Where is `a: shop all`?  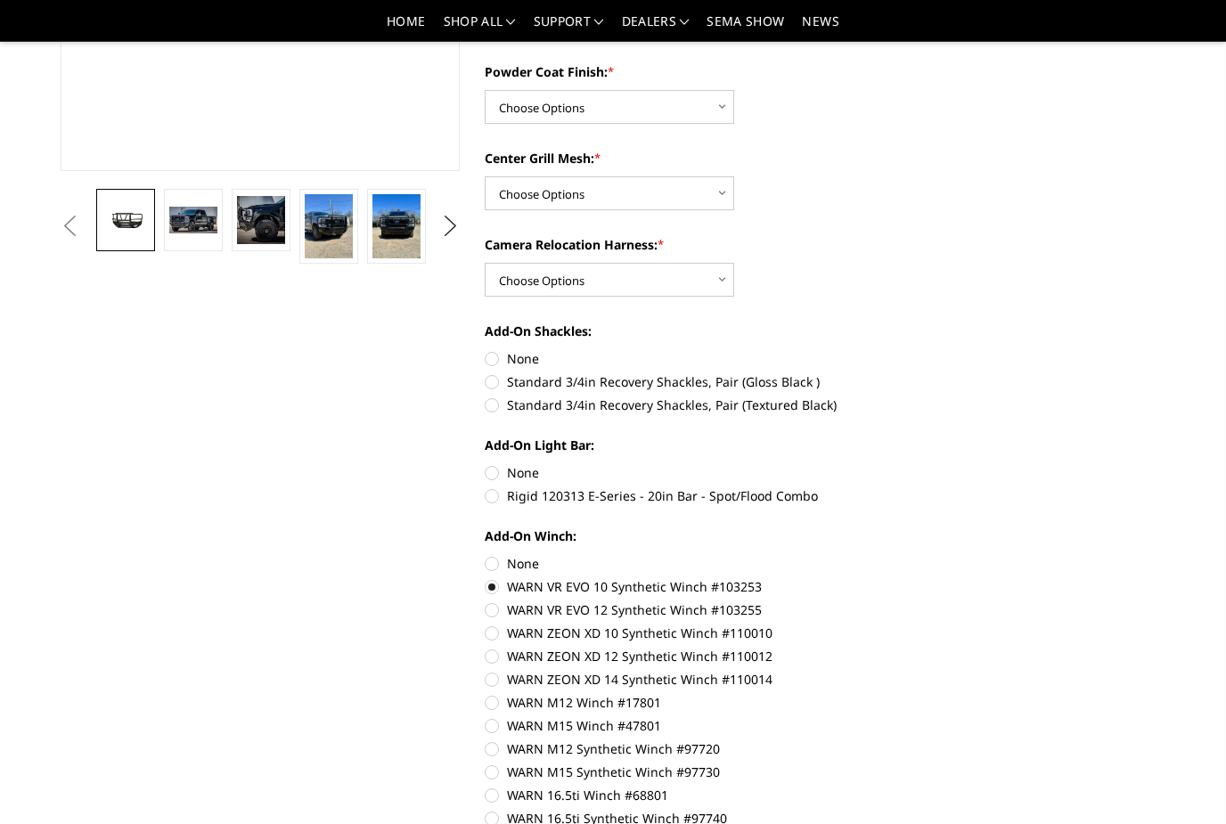 a: shop all is located at coordinates (479, 28).